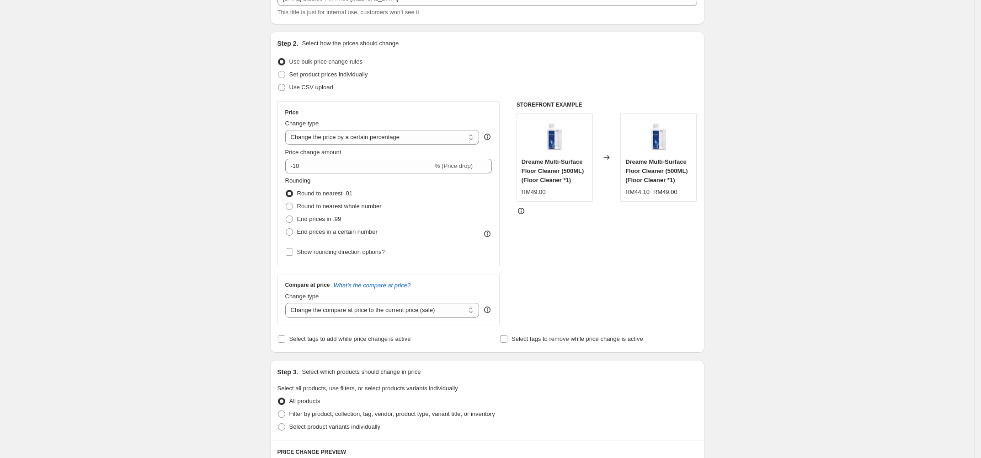 The image size is (981, 458). Describe the element at coordinates (311, 87) in the screenshot. I see `span: Use CSV upload` at that location.